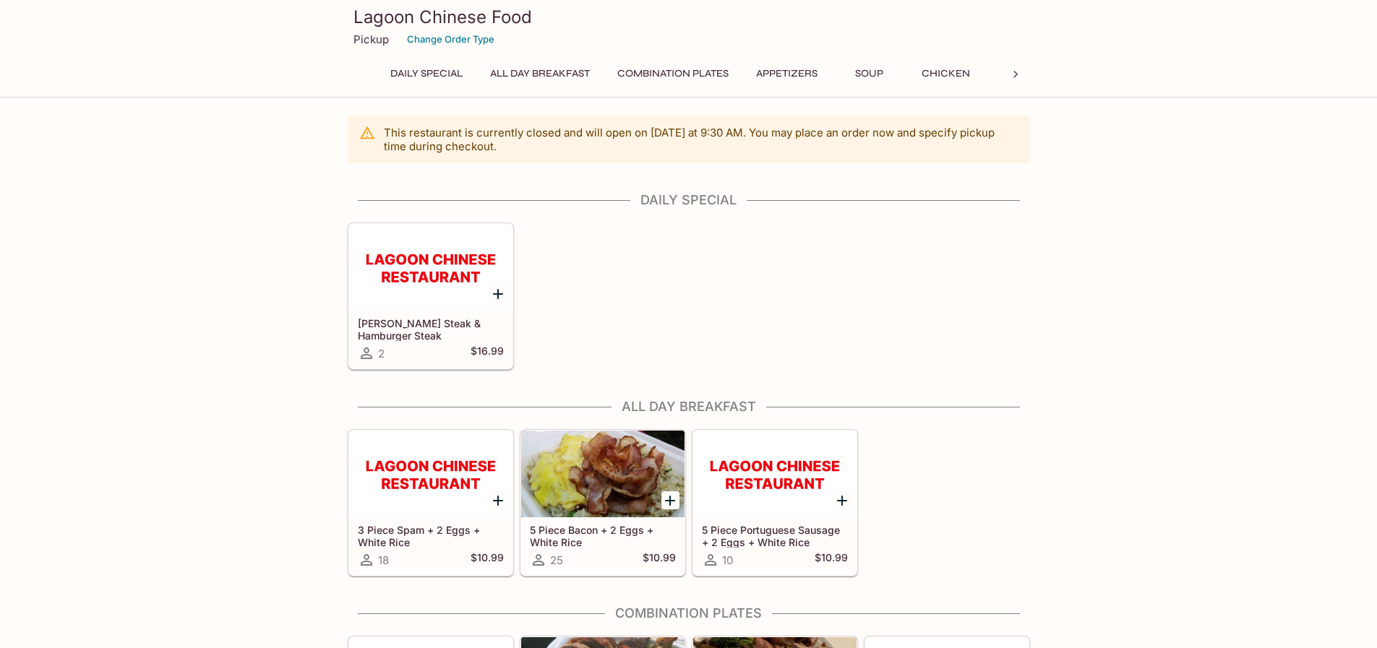 This screenshot has width=1377, height=648. What do you see at coordinates (689, 407) in the screenshot?
I see `h4: All Day Breakfast` at bounding box center [689, 407].